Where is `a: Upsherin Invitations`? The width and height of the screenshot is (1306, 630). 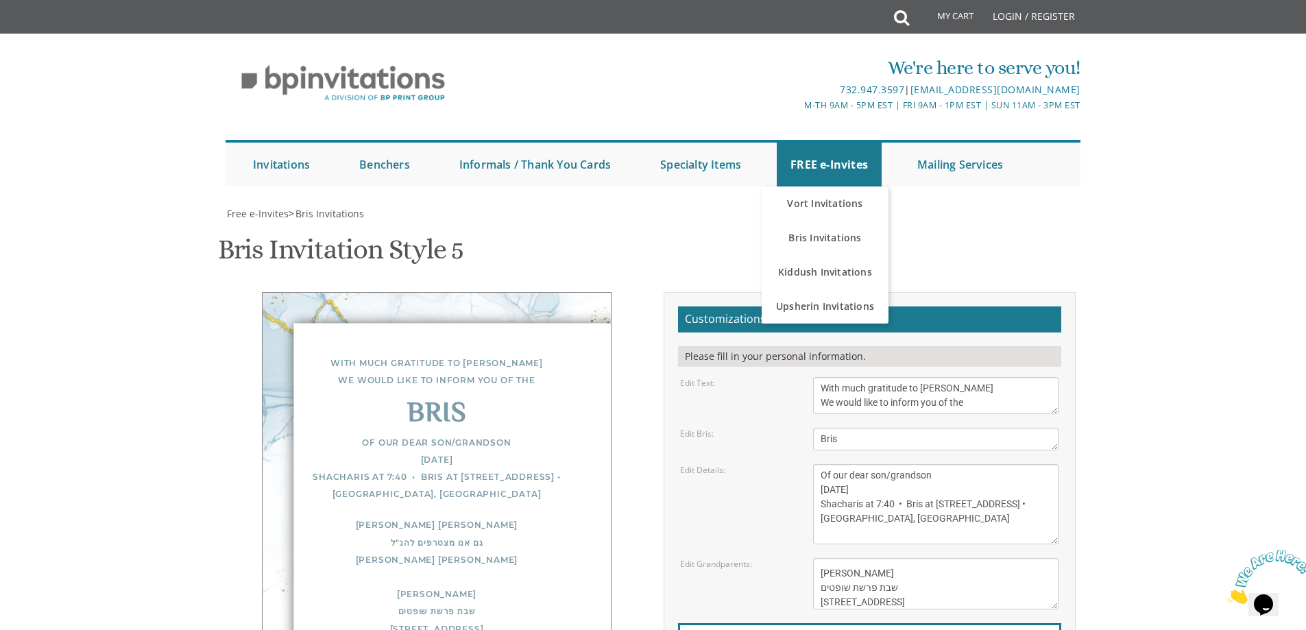 a: Upsherin Invitations is located at coordinates (825, 307).